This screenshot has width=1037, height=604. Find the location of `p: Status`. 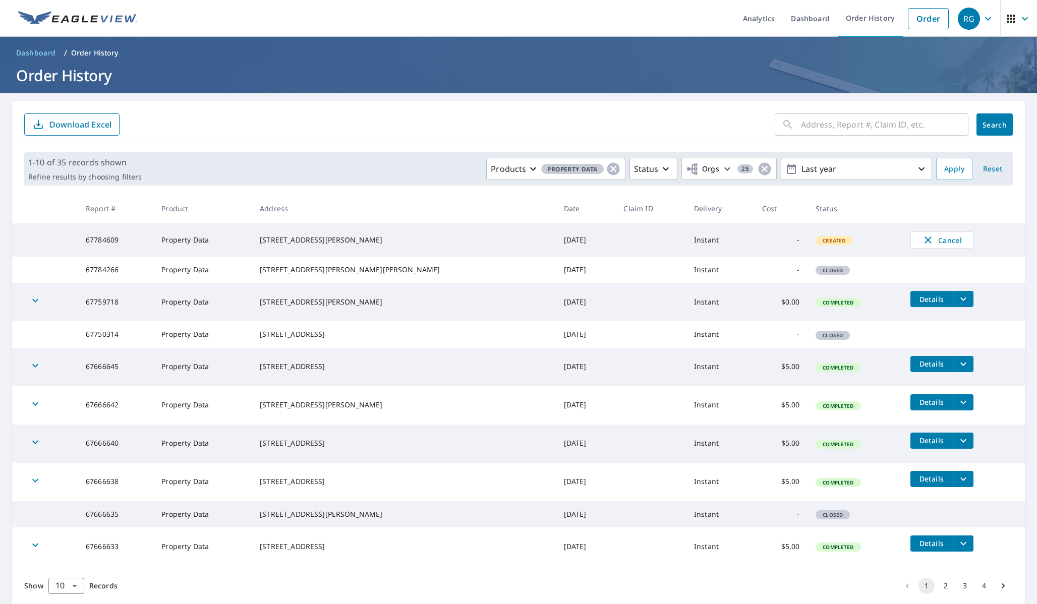

p: Status is located at coordinates (646, 169).